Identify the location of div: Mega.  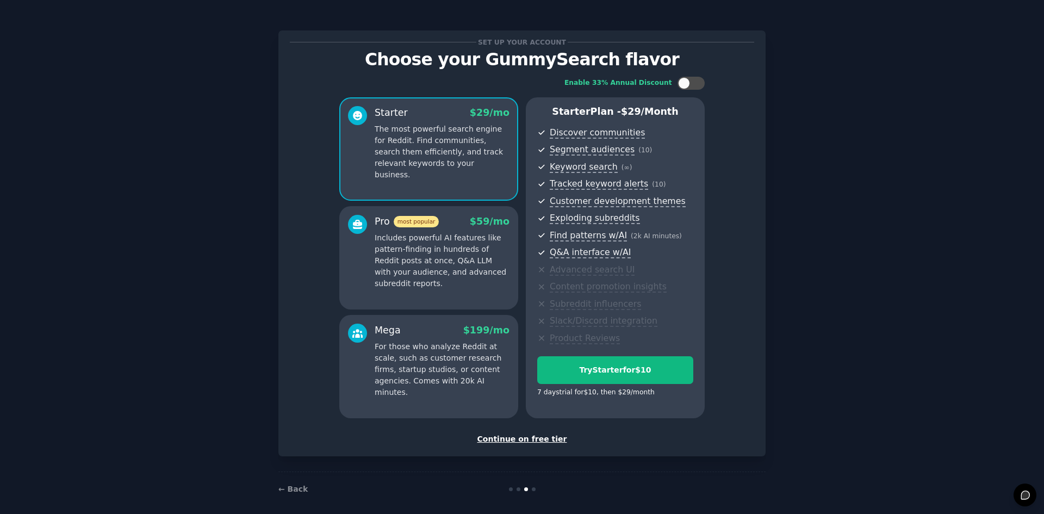
(388, 330).